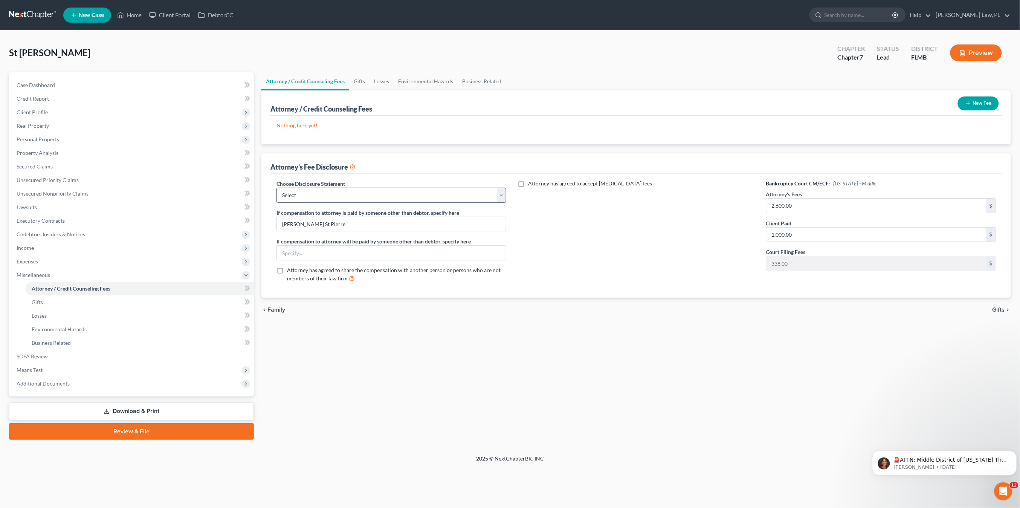 Image resolution: width=1020 pixels, height=508 pixels. What do you see at coordinates (861, 57) in the screenshot?
I see `span: 7` at bounding box center [861, 57].